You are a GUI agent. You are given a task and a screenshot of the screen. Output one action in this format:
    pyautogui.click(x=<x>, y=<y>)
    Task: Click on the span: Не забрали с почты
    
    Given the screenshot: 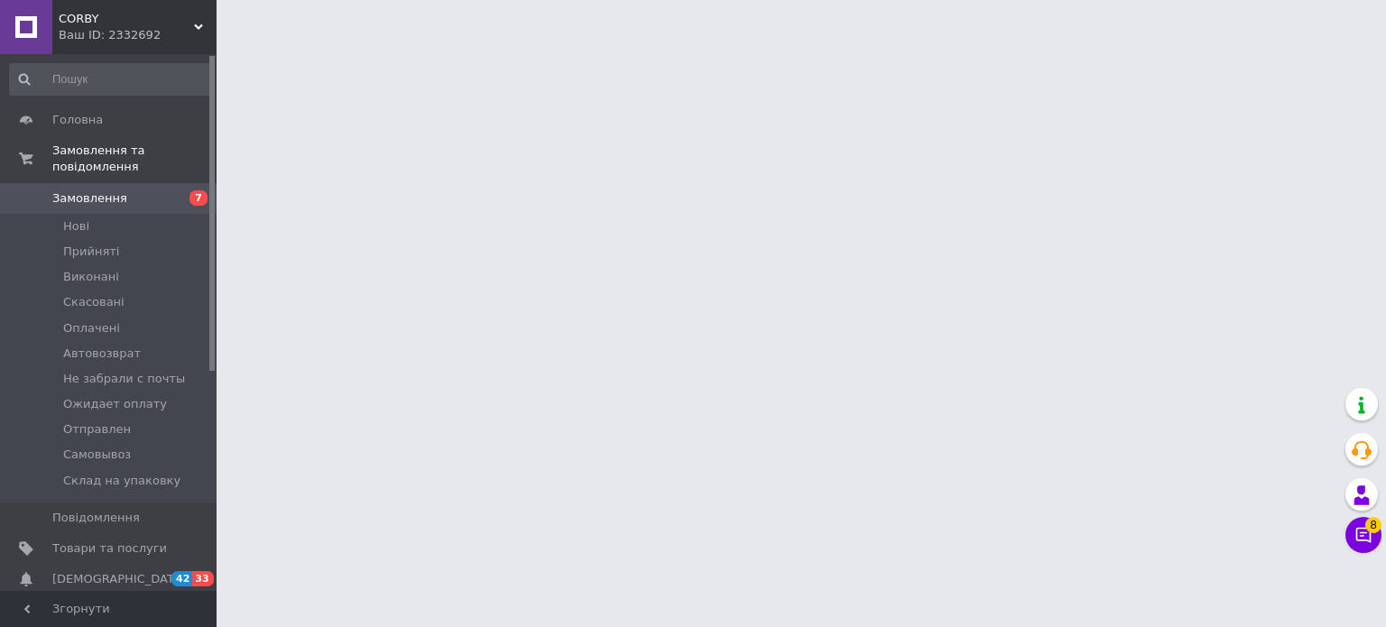 What is the action you would take?
    pyautogui.click(x=124, y=379)
    